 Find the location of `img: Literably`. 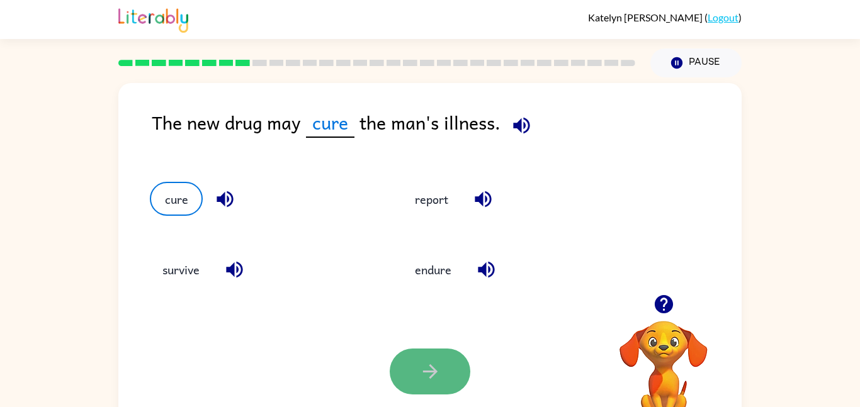

img: Literably is located at coordinates (153, 19).